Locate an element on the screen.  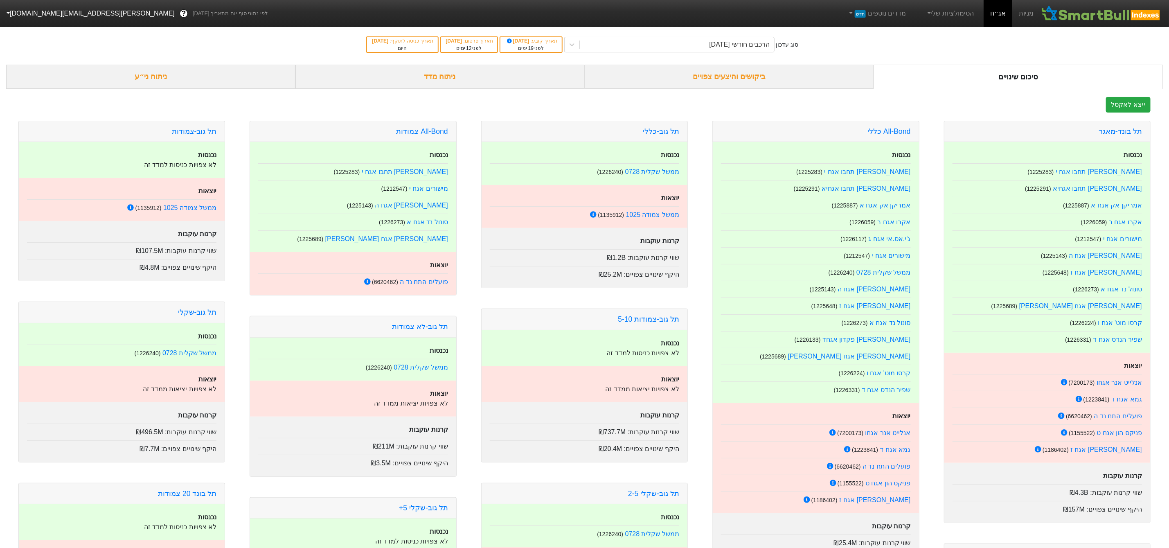
a: אמריקן אק אגח א is located at coordinates (1117, 205).